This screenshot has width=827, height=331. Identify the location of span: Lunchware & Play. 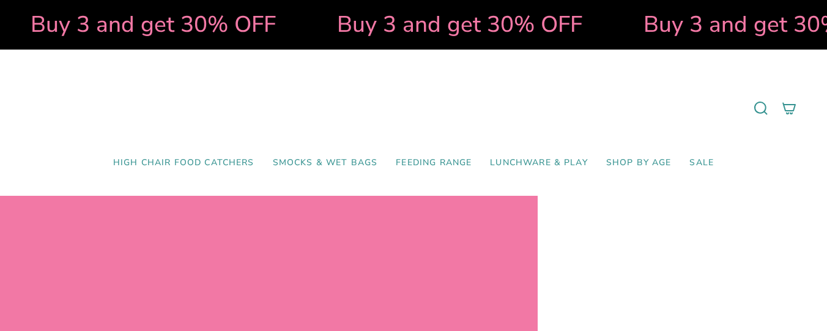
(539, 163).